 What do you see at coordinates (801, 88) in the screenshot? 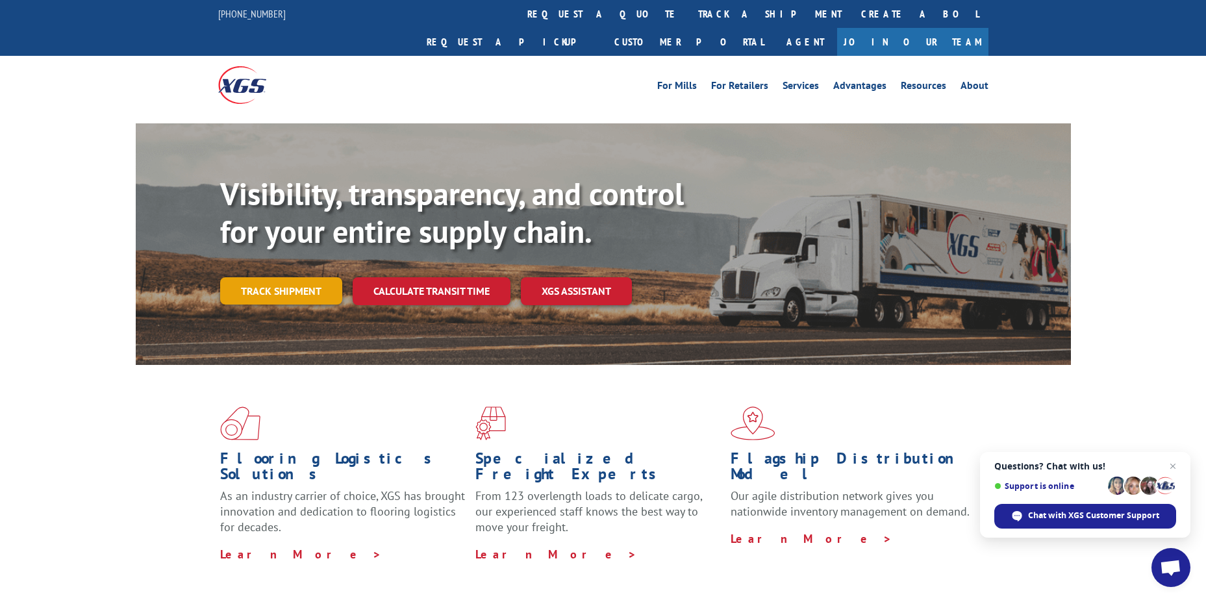
I see `a: Services` at bounding box center [801, 88].